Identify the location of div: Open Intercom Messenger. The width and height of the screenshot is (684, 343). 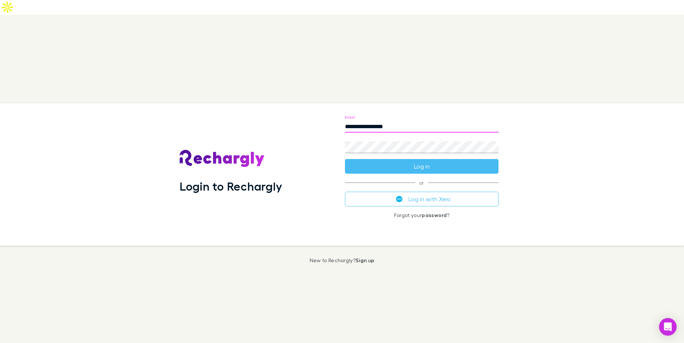
(668, 327).